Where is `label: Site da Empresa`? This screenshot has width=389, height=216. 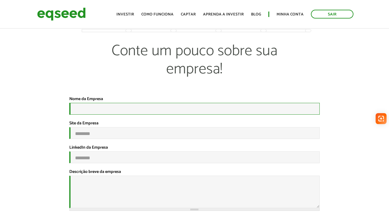
label: Site da Empresa is located at coordinates (84, 124).